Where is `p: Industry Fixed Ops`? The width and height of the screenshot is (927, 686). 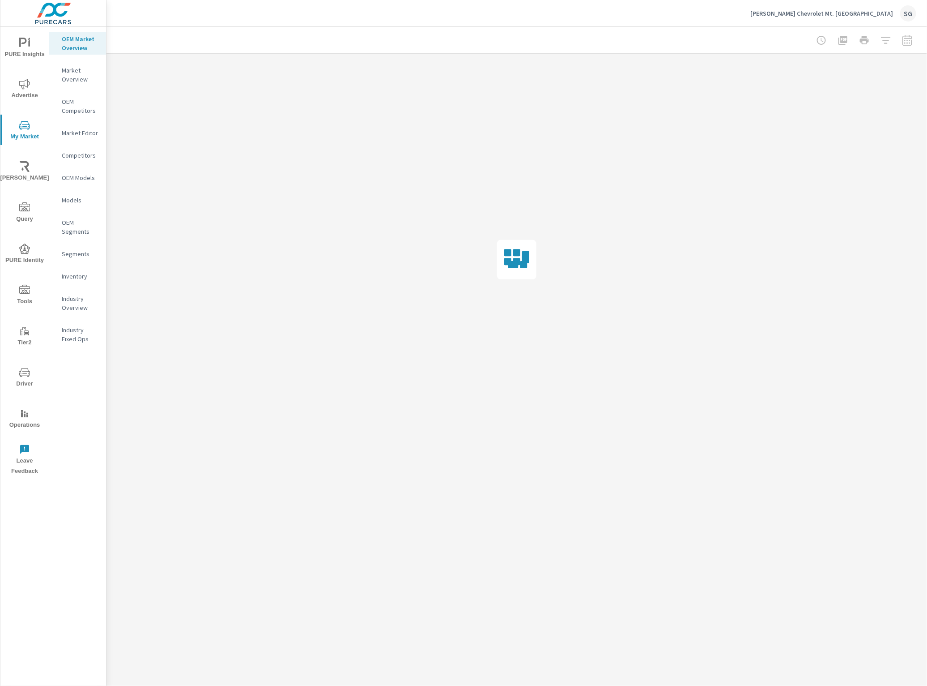
p: Industry Fixed Ops is located at coordinates (80, 334).